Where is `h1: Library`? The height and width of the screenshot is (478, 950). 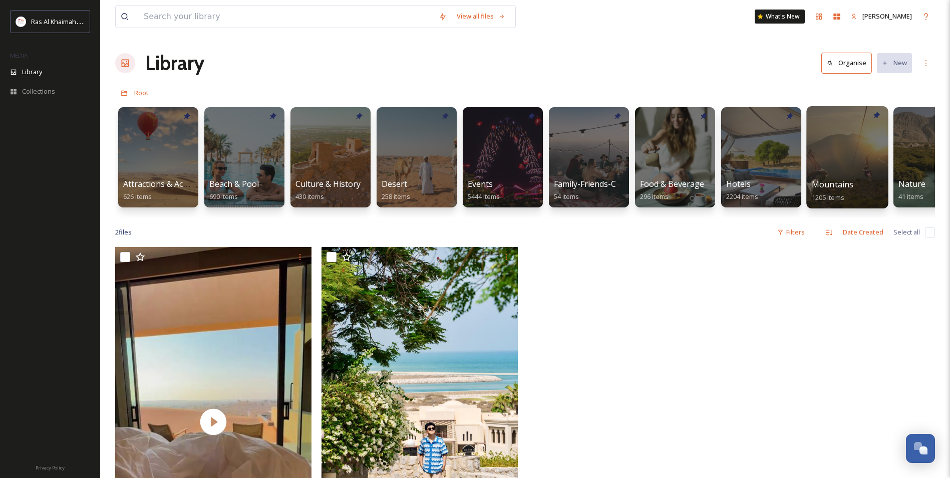
h1: Library is located at coordinates (175, 63).